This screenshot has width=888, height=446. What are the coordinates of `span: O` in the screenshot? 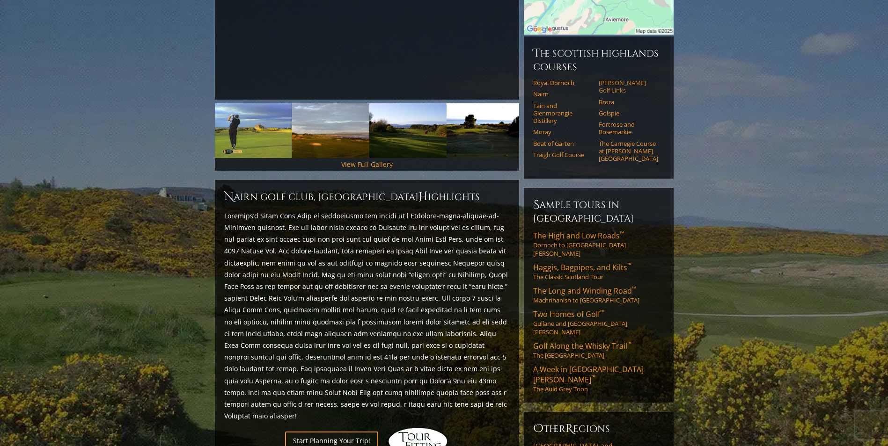 It's located at (538, 429).